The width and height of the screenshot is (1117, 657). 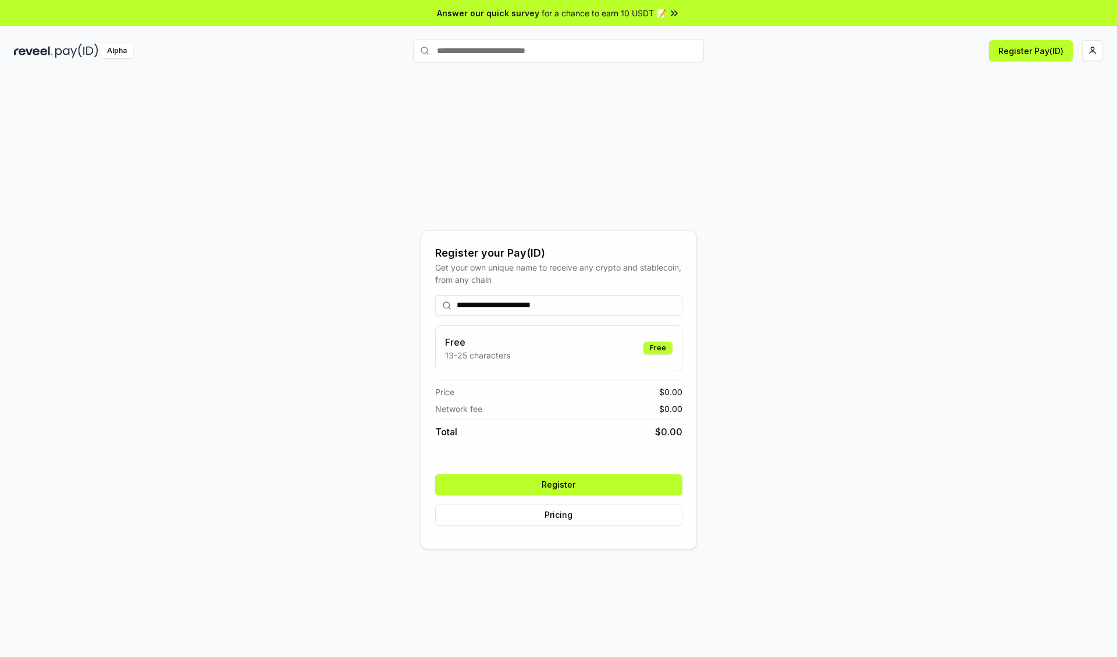 I want to click on p: 13-25 characters, so click(x=477, y=355).